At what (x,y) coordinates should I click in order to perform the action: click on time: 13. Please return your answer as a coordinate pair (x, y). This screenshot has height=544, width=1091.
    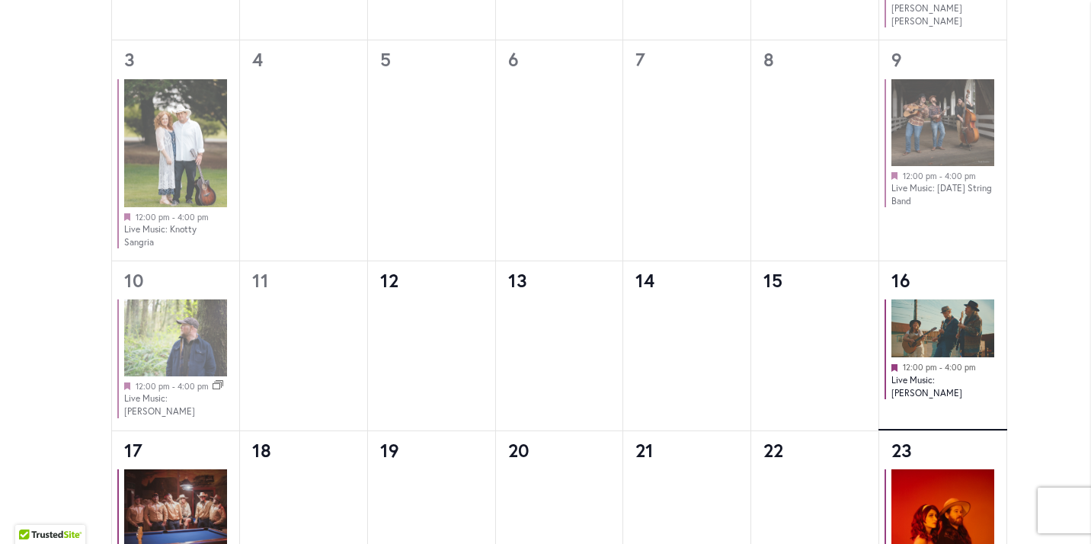
    Looking at the image, I should click on (517, 280).